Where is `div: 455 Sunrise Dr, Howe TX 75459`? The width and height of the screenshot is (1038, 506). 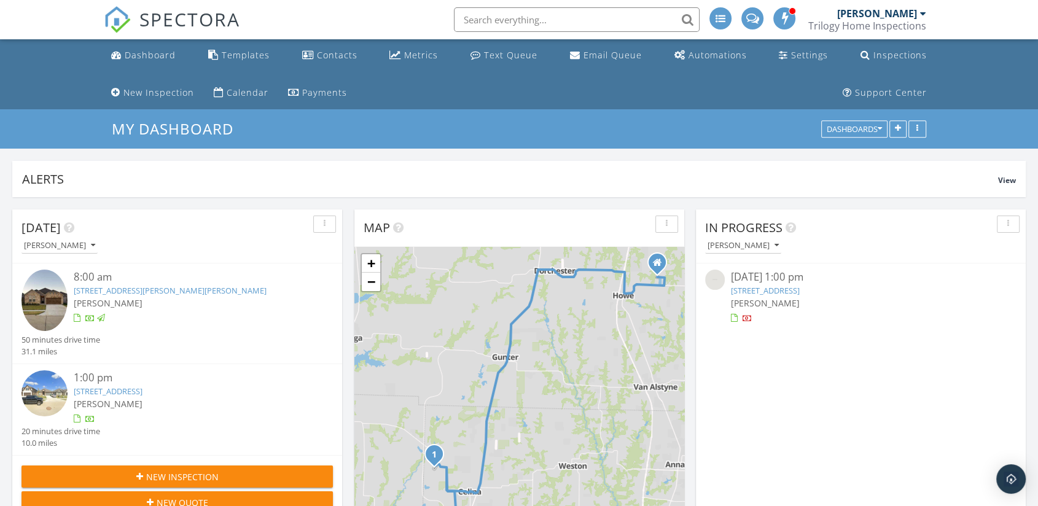
div: 455 Sunrise Dr, Howe TX 75459 is located at coordinates (661, 266).